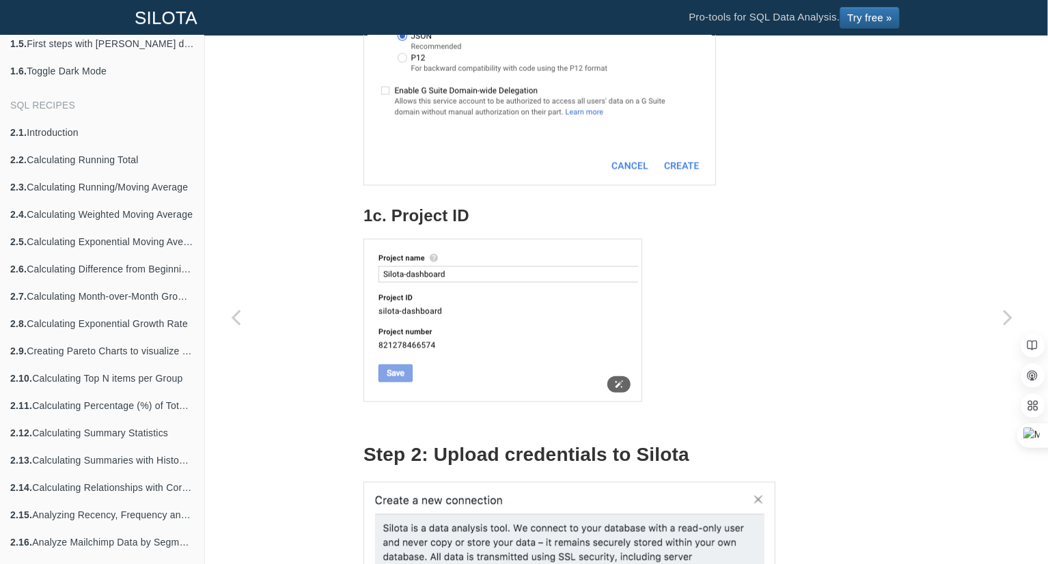  What do you see at coordinates (21, 406) in the screenshot?
I see `b: 2.11.` at bounding box center [21, 406].